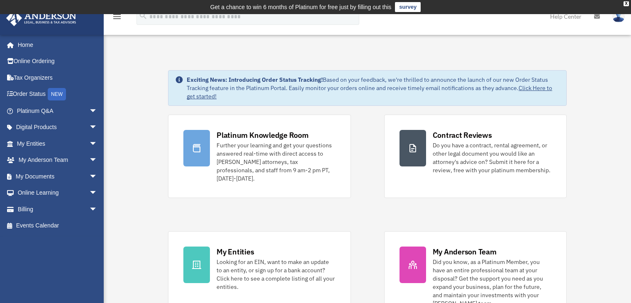 The image size is (631, 303). What do you see at coordinates (58, 176) in the screenshot?
I see `a: My Documentsarrow_drop_down` at bounding box center [58, 176].